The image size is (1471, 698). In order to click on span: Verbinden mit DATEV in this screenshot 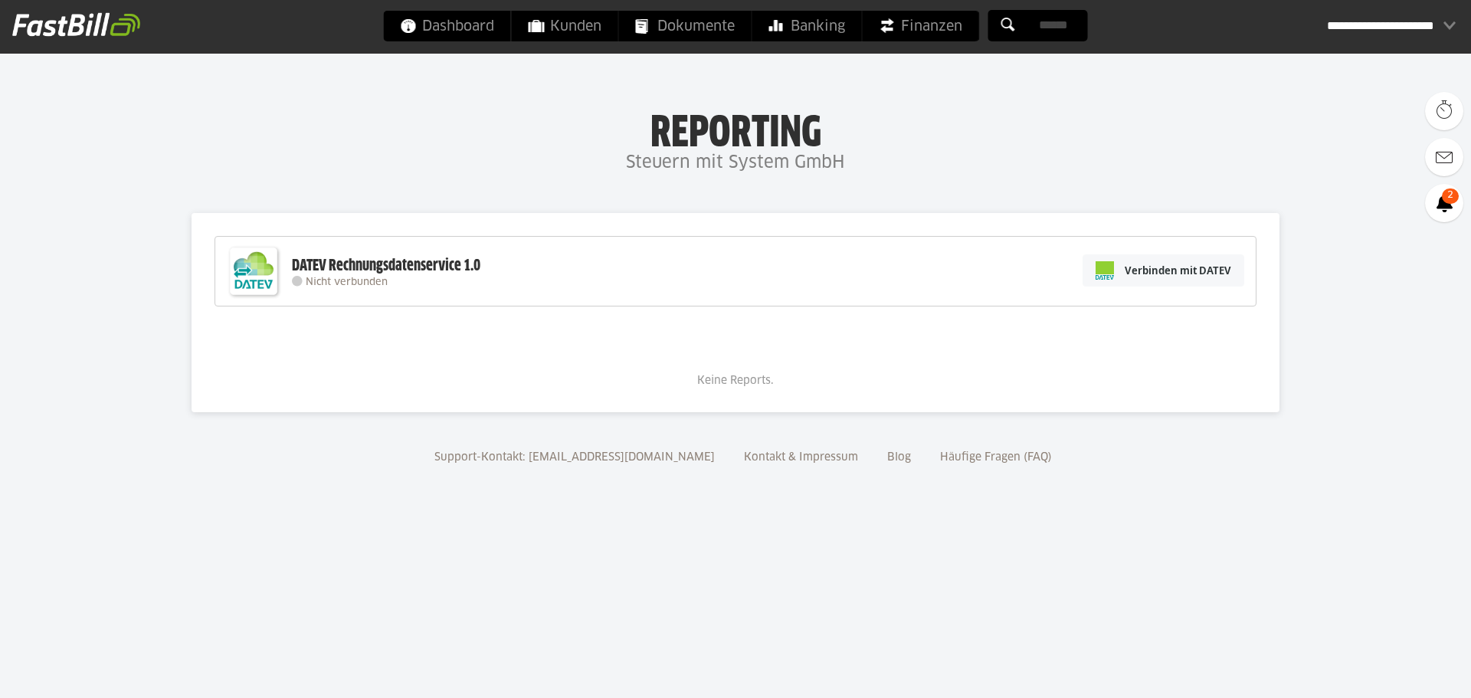, I will do `click(1178, 271)`.